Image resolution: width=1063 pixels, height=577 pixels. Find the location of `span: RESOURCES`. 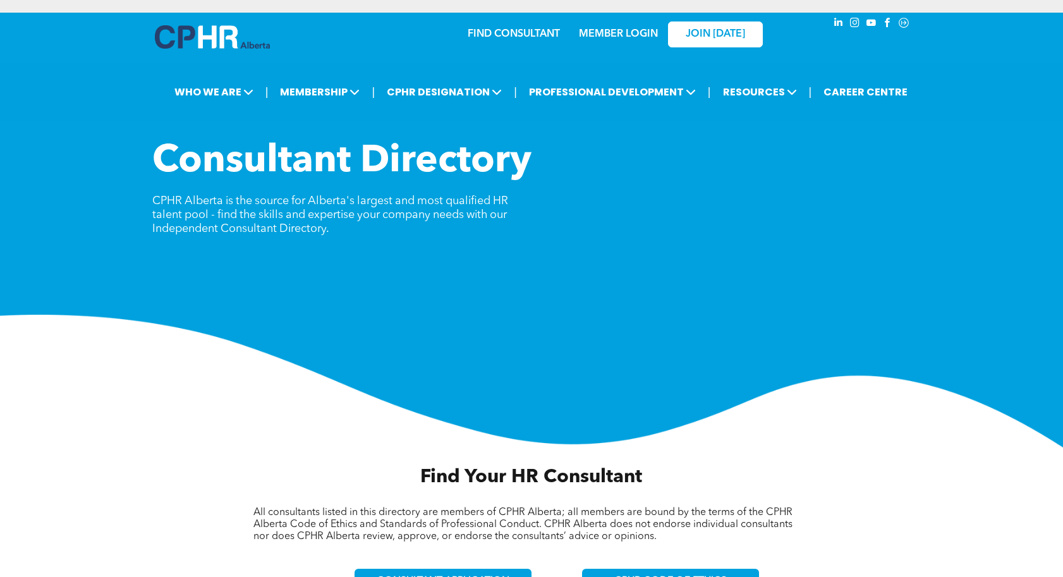

span: RESOURCES is located at coordinates (760, 92).